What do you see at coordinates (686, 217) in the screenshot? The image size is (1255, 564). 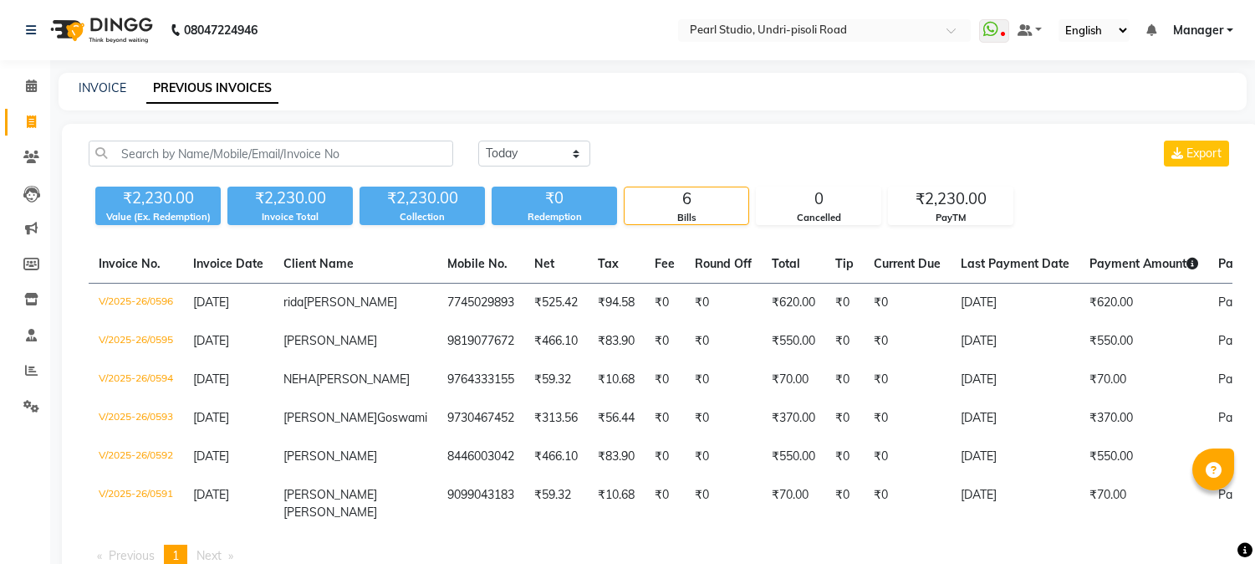 I see `div: Bills` at bounding box center [686, 217].